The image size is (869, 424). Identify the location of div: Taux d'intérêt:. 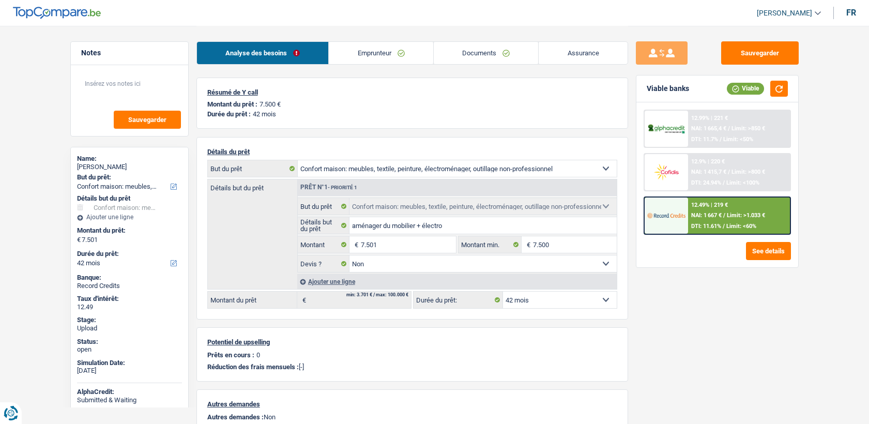
(129, 299).